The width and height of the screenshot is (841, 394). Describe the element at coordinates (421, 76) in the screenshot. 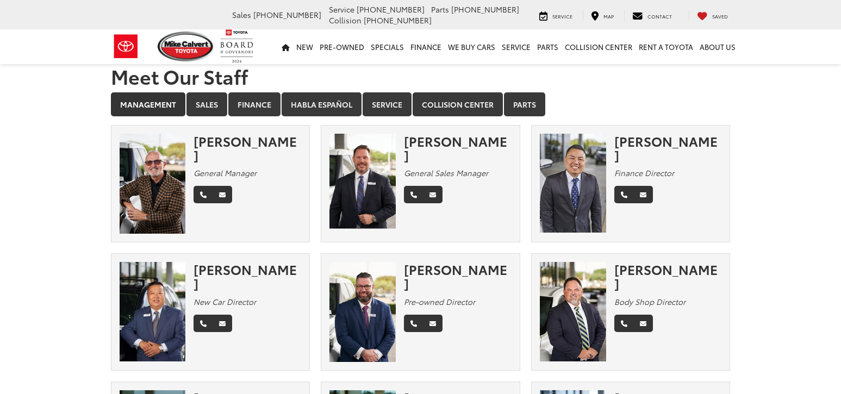

I see `div: Meet Our Staff` at that location.